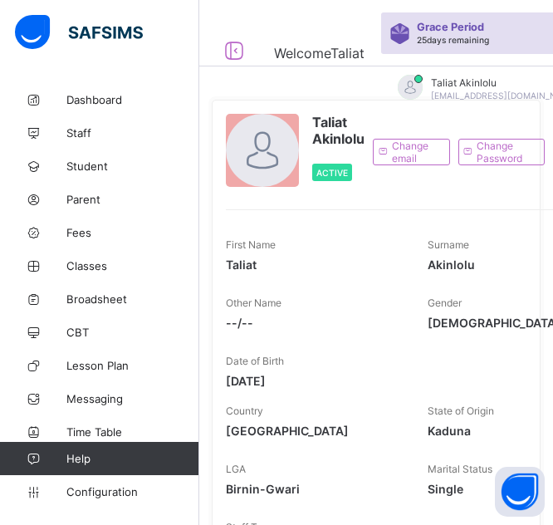  I want to click on img: safsims, so click(79, 32).